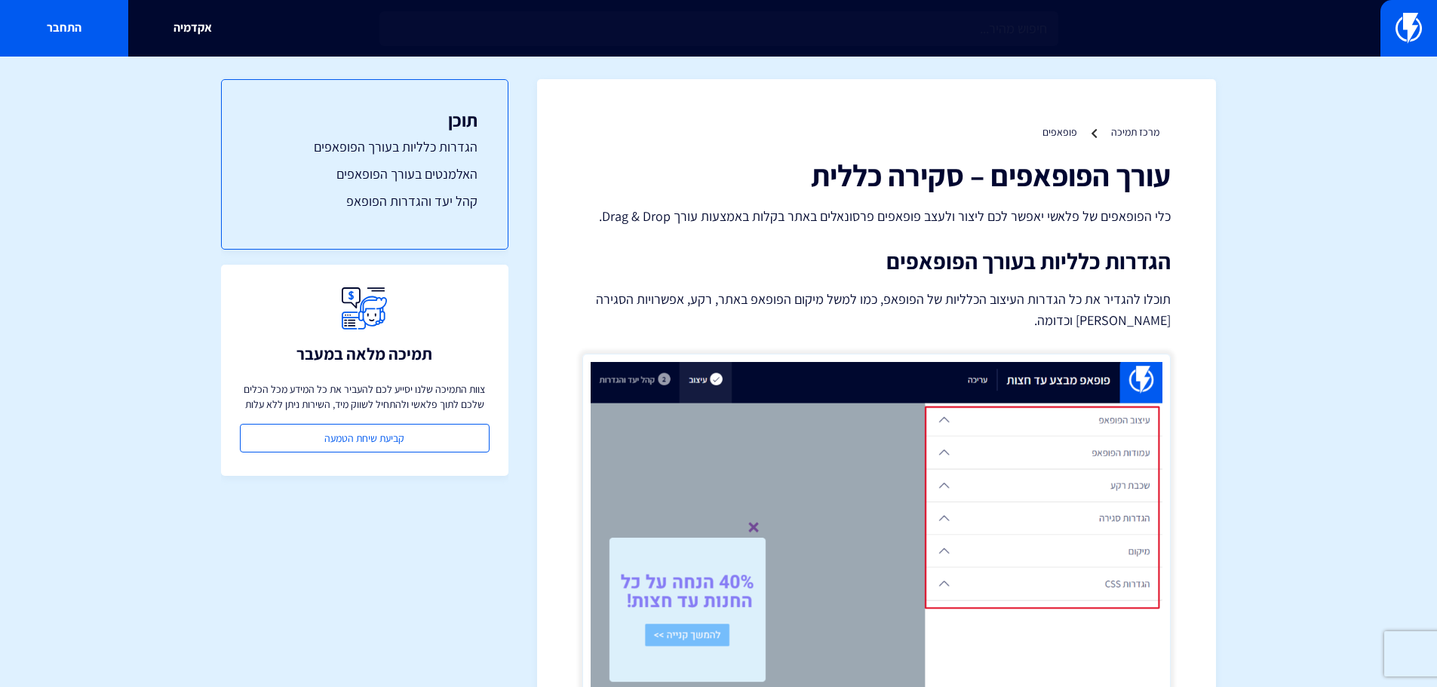  I want to click on a: קביעת שיחת הטמעה, so click(364, 438).